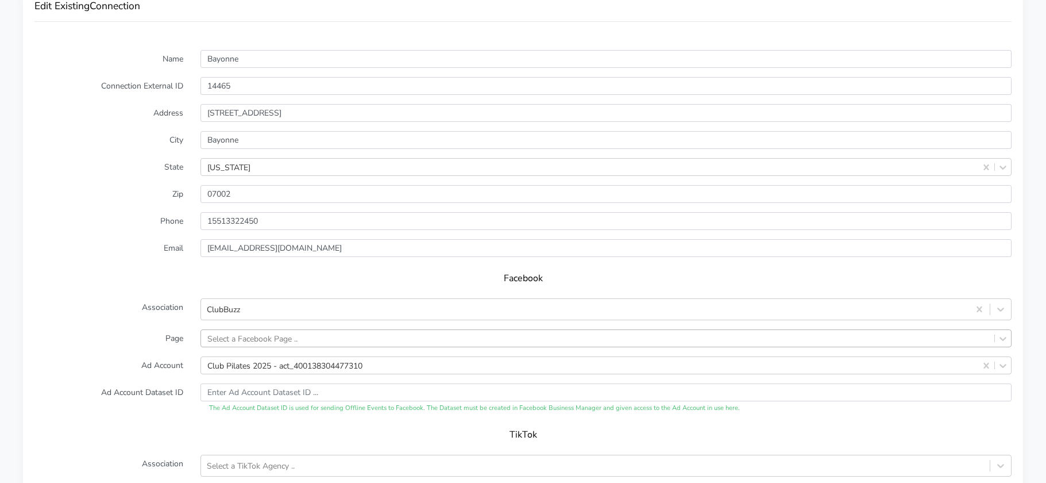  Describe the element at coordinates (606, 248) in the screenshot. I see `input: Enter Email ...` at that location.